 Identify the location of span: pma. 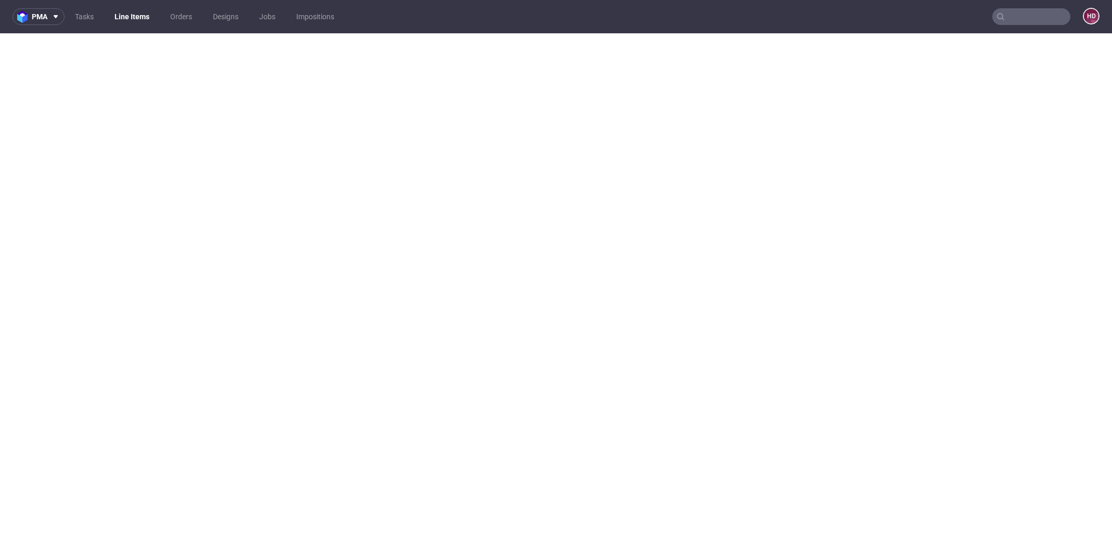
(40, 17).